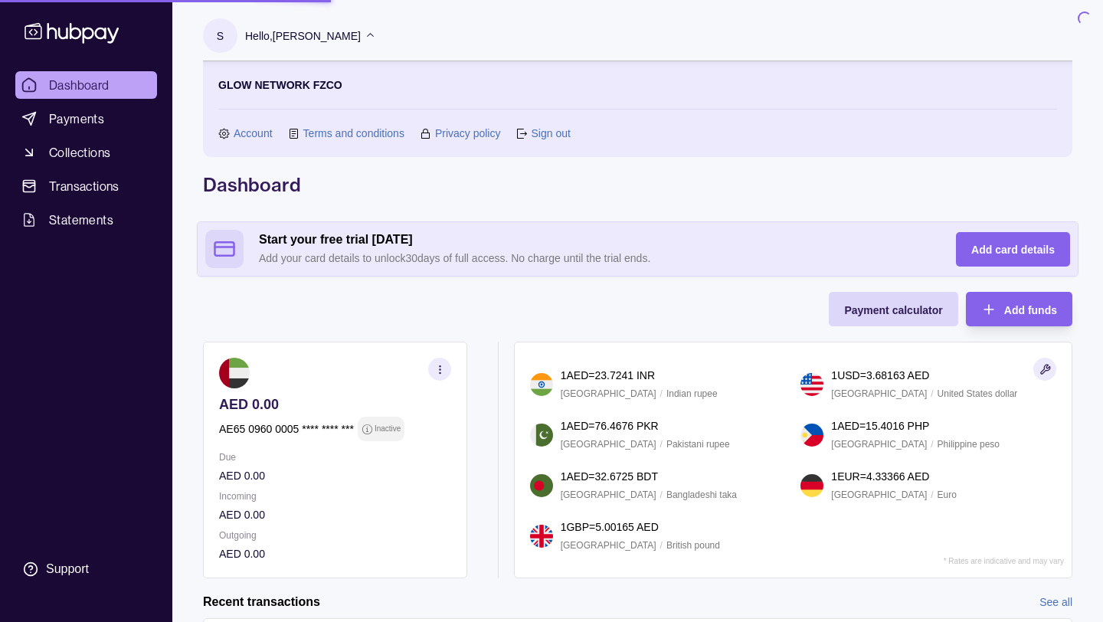  What do you see at coordinates (77, 119) in the screenshot?
I see `span: Payments` at bounding box center [77, 119].